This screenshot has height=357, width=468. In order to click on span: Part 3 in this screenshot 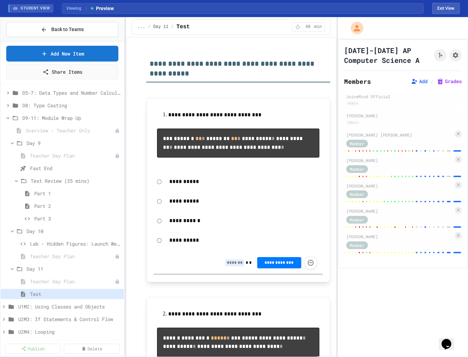, I will do `click(78, 218)`.